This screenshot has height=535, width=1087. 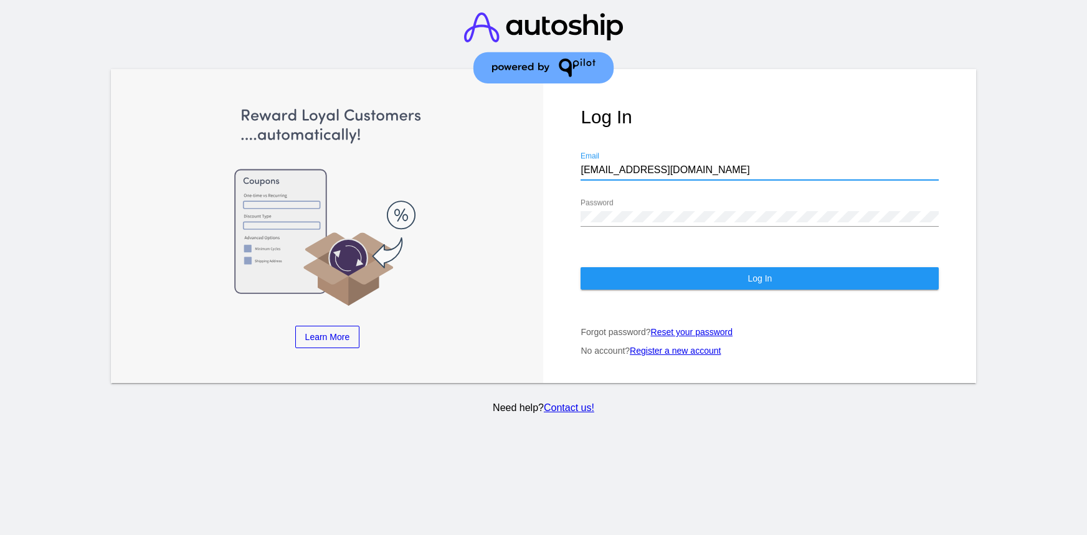 What do you see at coordinates (327, 207) in the screenshot?
I see `img: Apply Coupons Automatically to Scheduled Orders with QPilot` at bounding box center [327, 207].